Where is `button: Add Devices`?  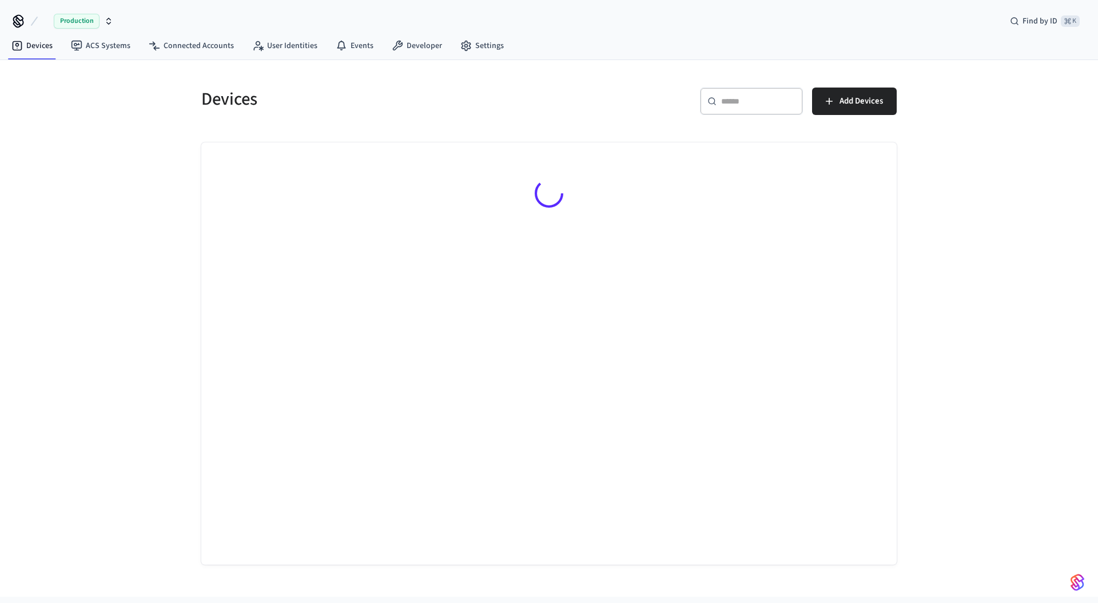
button: Add Devices is located at coordinates (855, 101).